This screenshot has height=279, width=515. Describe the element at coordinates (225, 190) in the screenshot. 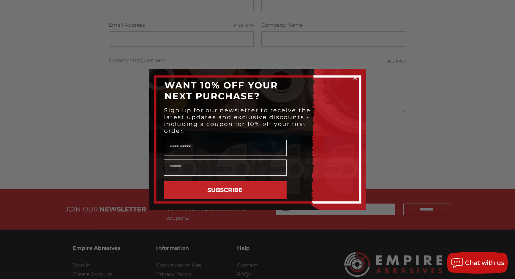

I see `button: SUBSCRIBE` at that location.